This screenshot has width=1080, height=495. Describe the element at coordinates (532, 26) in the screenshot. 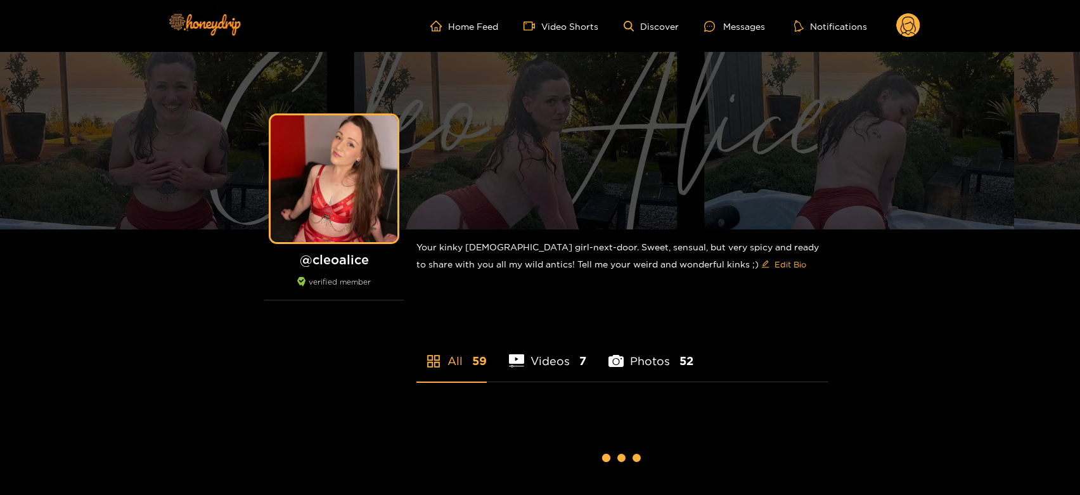

I see `span: video-camera` at that location.